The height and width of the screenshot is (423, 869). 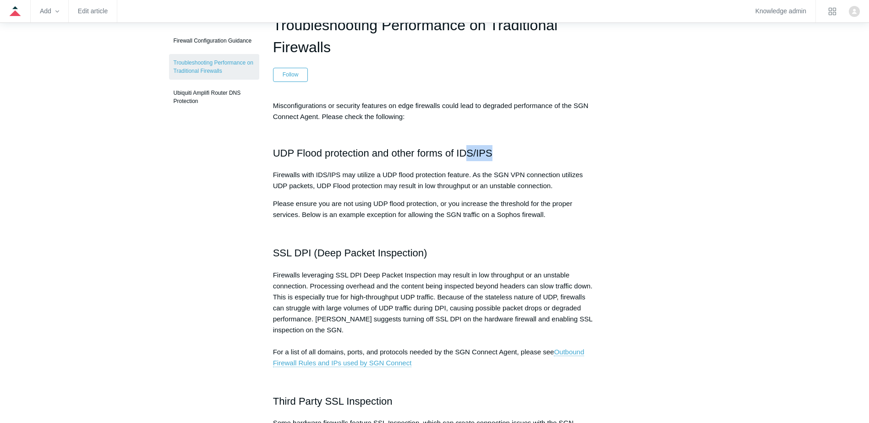 What do you see at coordinates (435, 36) in the screenshot?
I see `h1: Troubleshooting Performance on Traditional Firewalls` at bounding box center [435, 36].